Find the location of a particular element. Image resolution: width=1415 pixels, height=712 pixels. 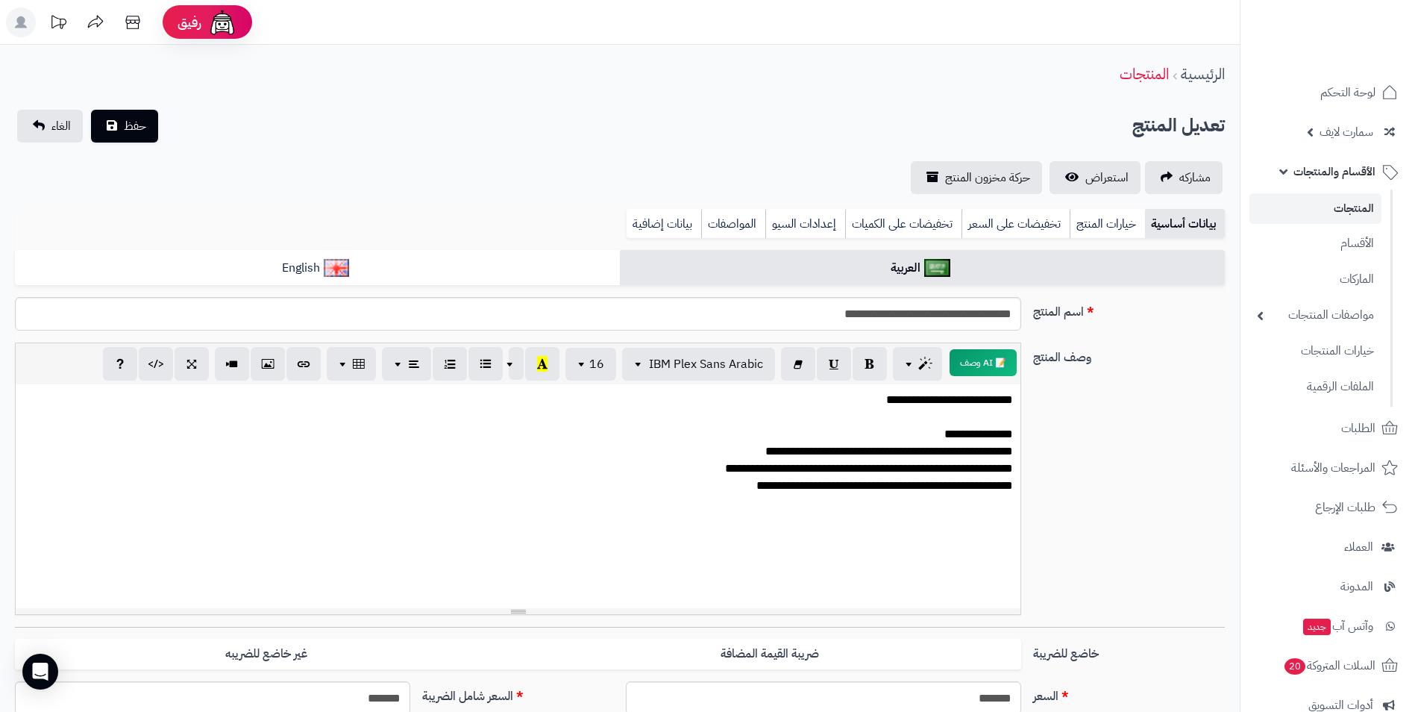

a: الغاء is located at coordinates (50, 126).